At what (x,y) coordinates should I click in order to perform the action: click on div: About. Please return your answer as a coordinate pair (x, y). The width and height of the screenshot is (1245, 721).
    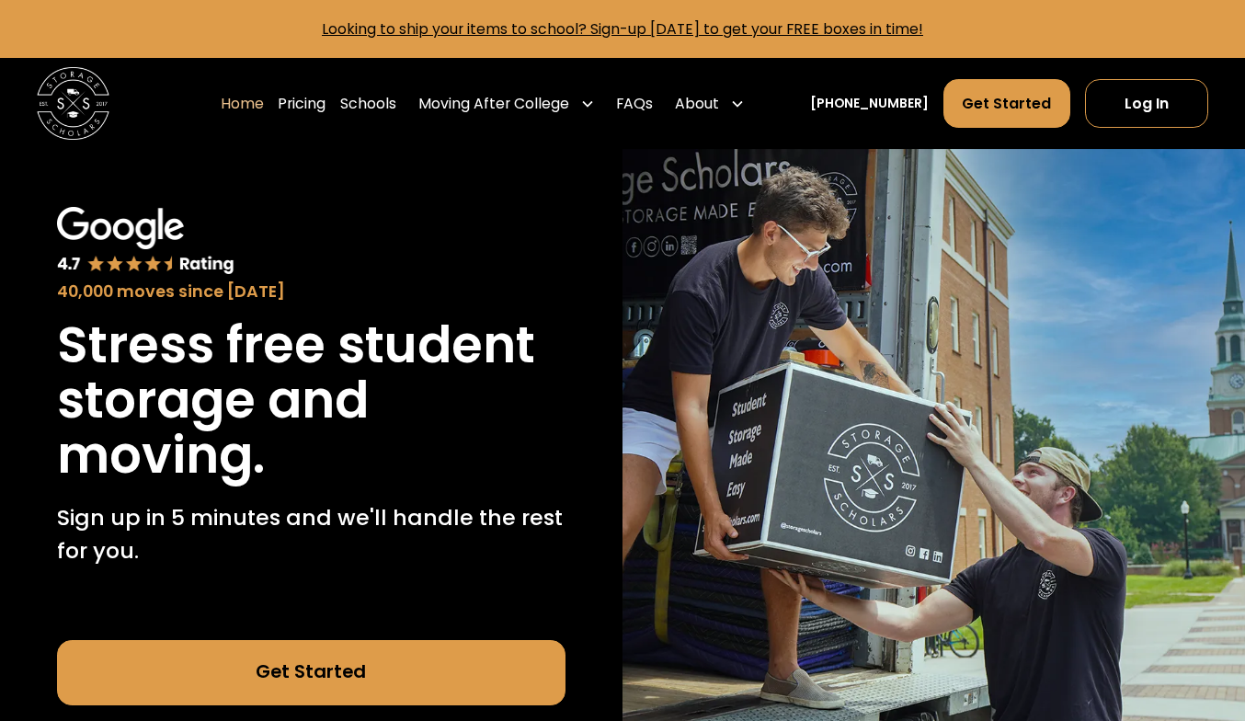
    Looking at the image, I should click on (697, 104).